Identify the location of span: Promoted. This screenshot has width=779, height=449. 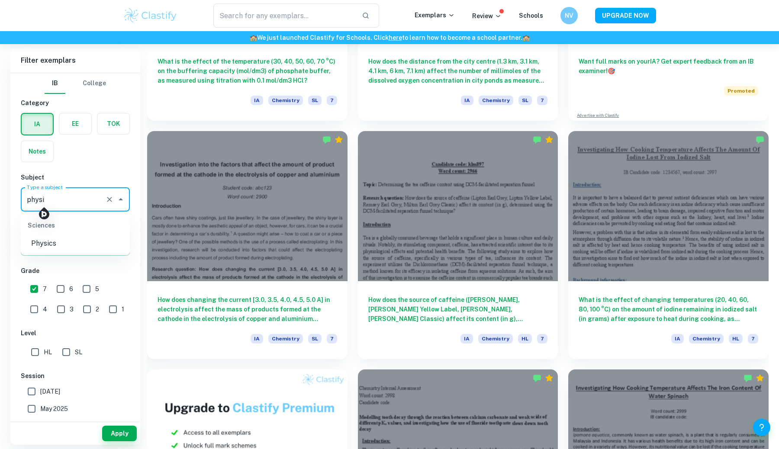
(741, 91).